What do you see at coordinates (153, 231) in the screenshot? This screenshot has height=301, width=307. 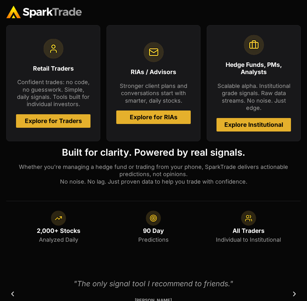 I see `span: 90 Day` at bounding box center [153, 231].